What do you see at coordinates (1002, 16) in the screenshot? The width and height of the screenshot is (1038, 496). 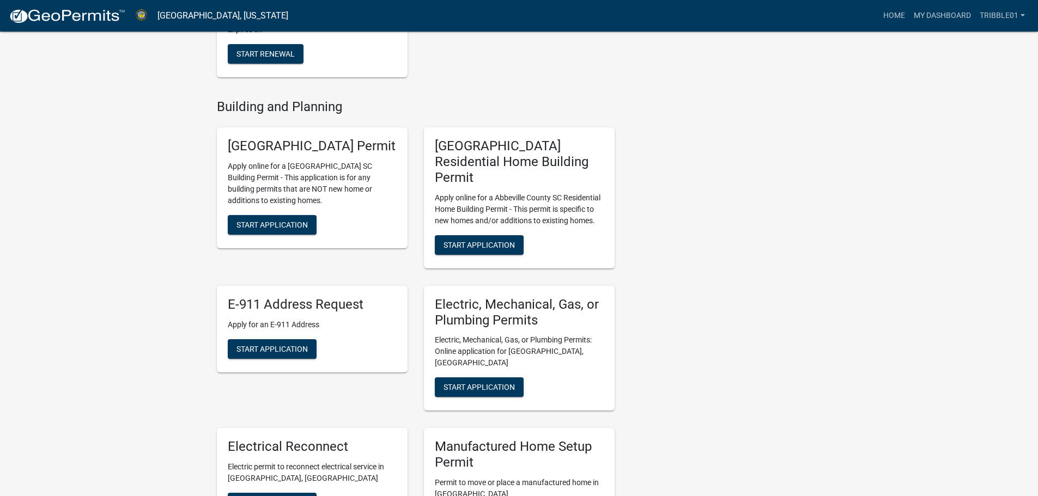 I see `a: Tribble01` at bounding box center [1002, 16].